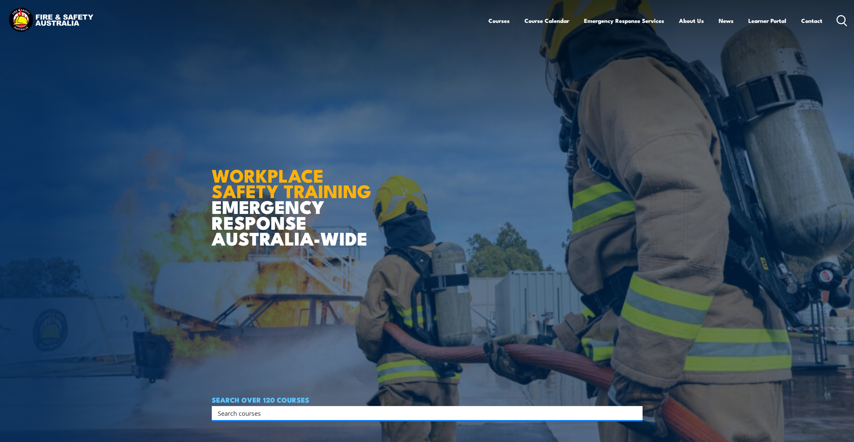 This screenshot has width=854, height=442. I want to click on a: Contact, so click(812, 21).